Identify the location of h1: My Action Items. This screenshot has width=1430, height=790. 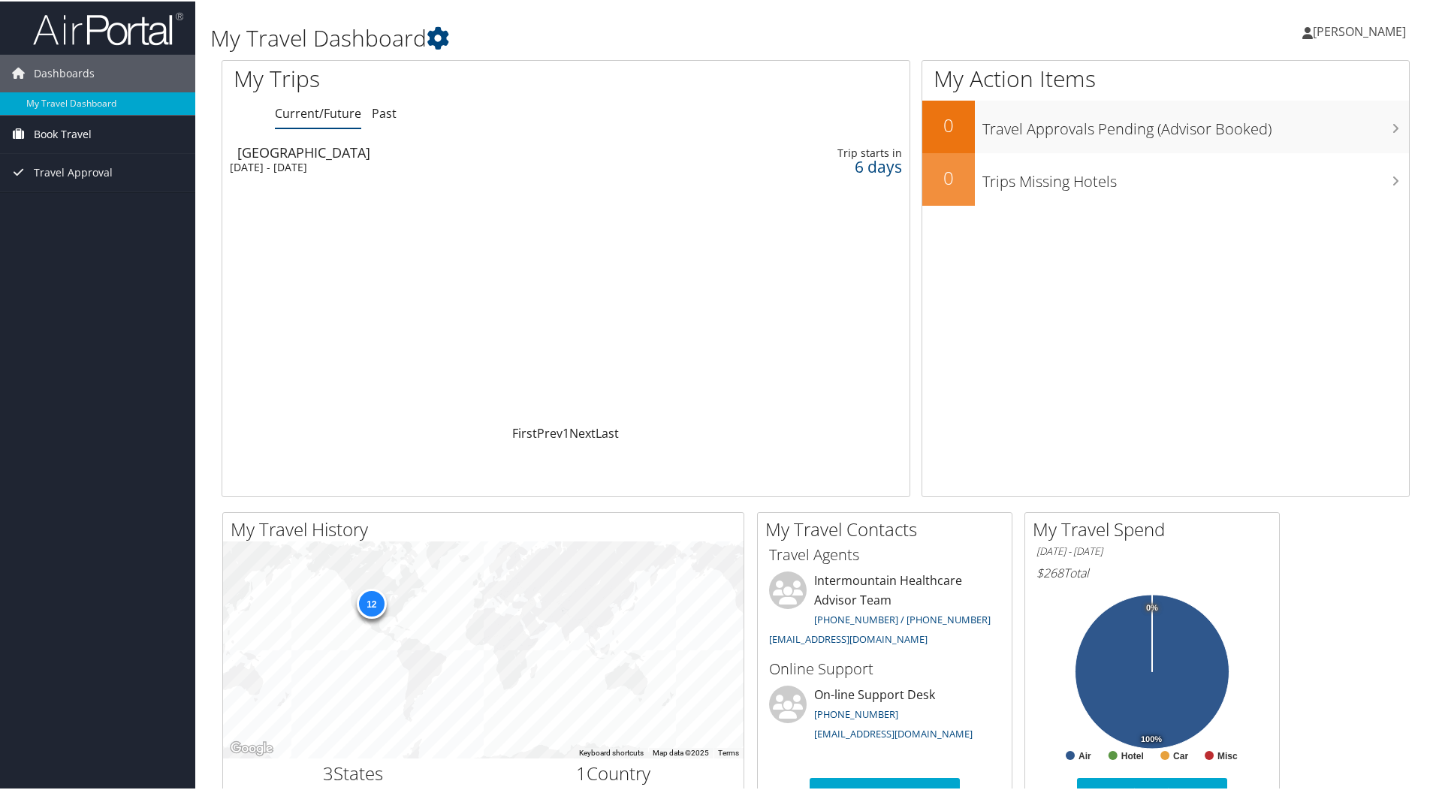
(1166, 77).